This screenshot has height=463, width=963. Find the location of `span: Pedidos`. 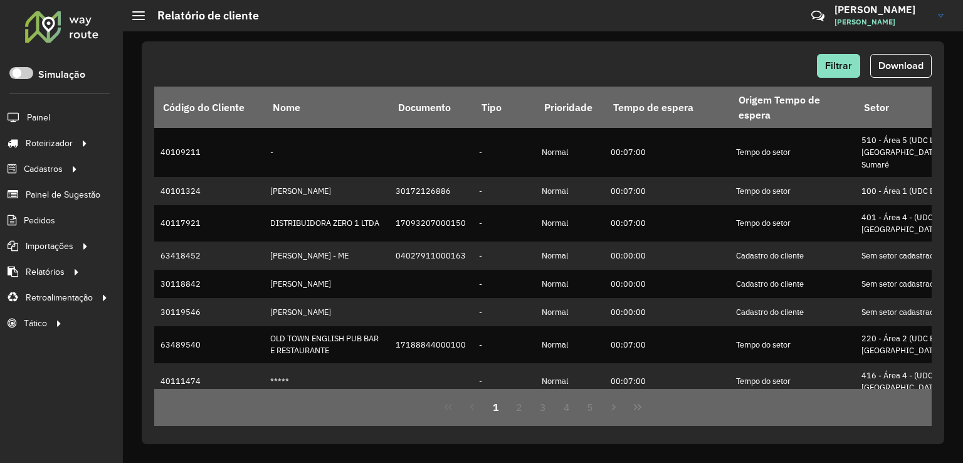

span: Pedidos is located at coordinates (39, 220).